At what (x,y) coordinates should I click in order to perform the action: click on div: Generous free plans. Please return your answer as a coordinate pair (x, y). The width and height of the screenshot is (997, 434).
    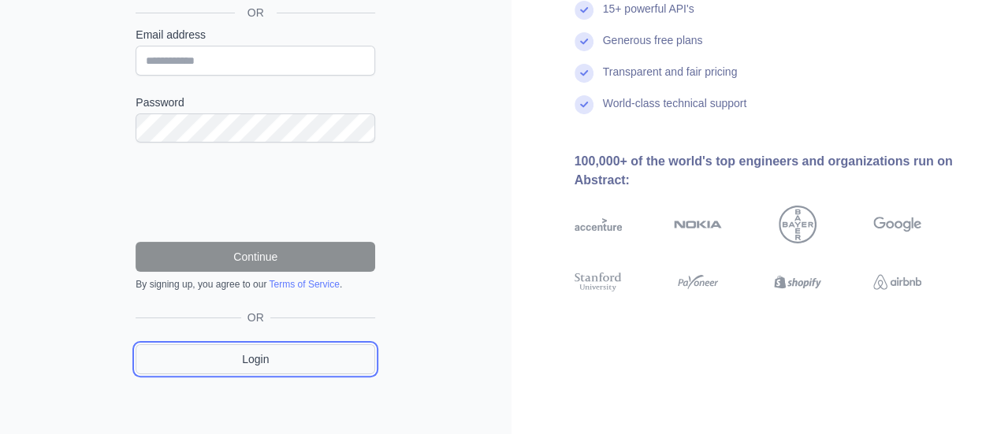
    Looking at the image, I should click on (653, 48).